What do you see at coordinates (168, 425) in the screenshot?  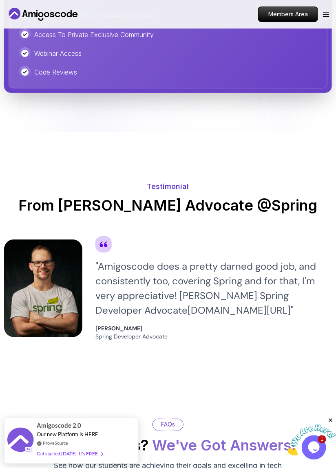 I see `p: FAQs` at bounding box center [168, 425].